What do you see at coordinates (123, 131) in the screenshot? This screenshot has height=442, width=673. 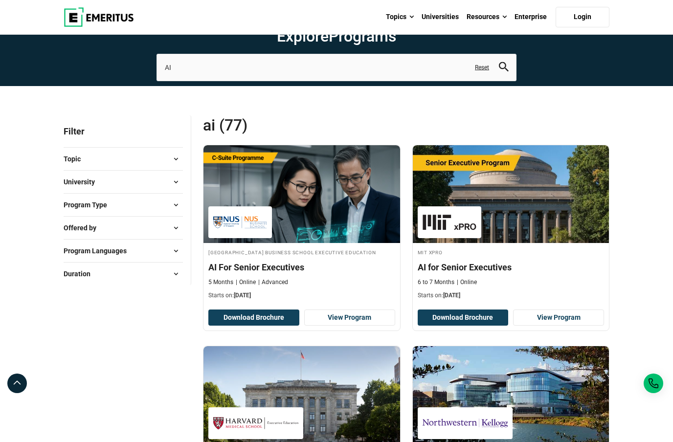 I see `p: Filter` at bounding box center [123, 131].